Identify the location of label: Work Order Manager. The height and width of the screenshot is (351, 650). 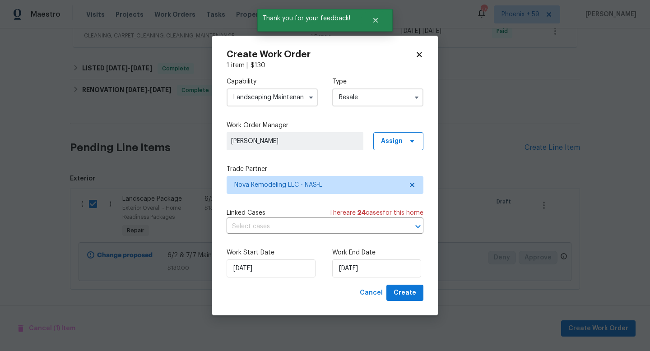
(325, 125).